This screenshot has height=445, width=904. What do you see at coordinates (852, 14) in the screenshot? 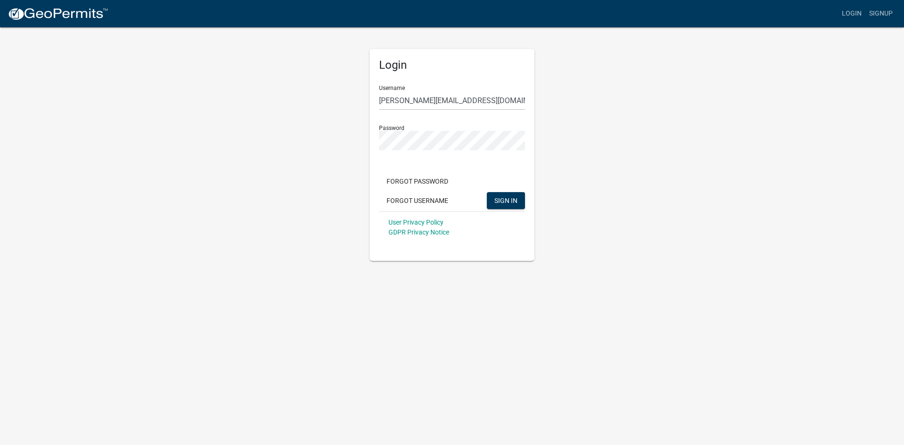
I see `a: Login` at bounding box center [852, 14].